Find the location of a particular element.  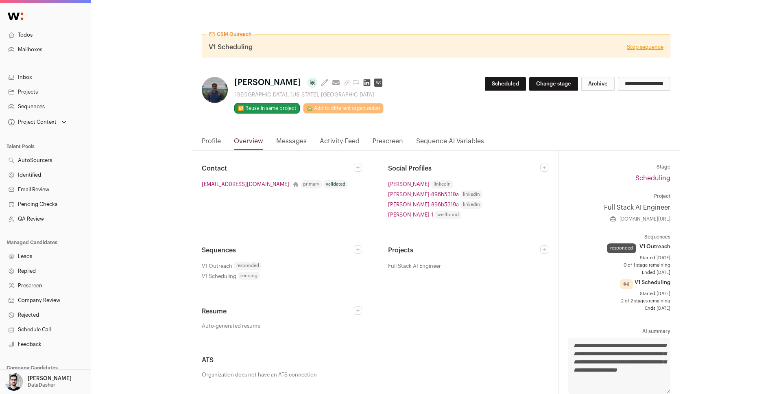

a: Profile is located at coordinates (211, 143).